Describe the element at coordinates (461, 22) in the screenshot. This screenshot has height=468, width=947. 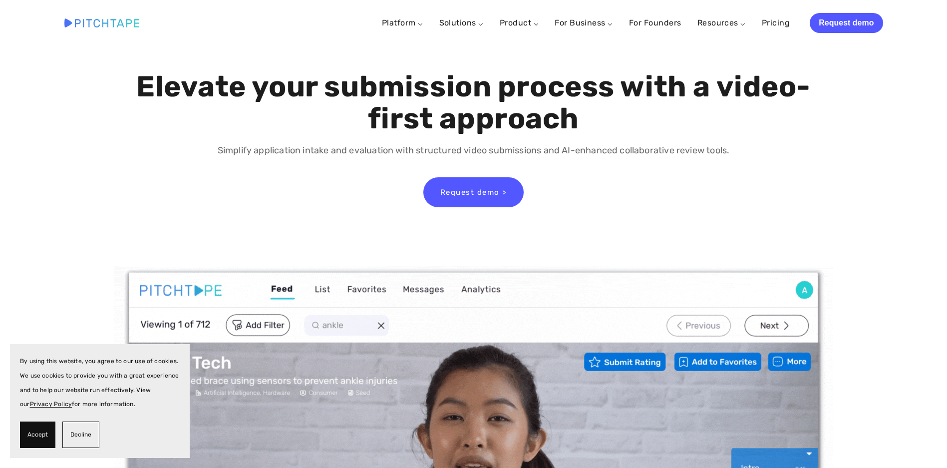
I see `a: Solutions ⌵` at that location.